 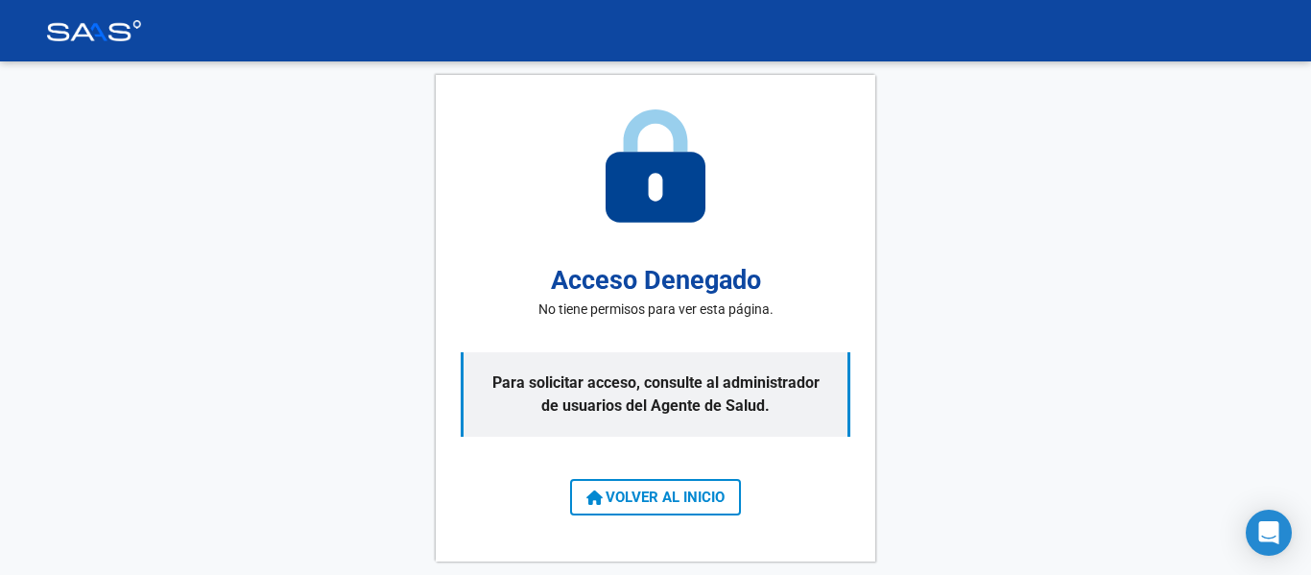 I want to click on p: Para solicitar acceso, consulte al administrador de usuarios del Agente de Salud., so click(x=656, y=395).